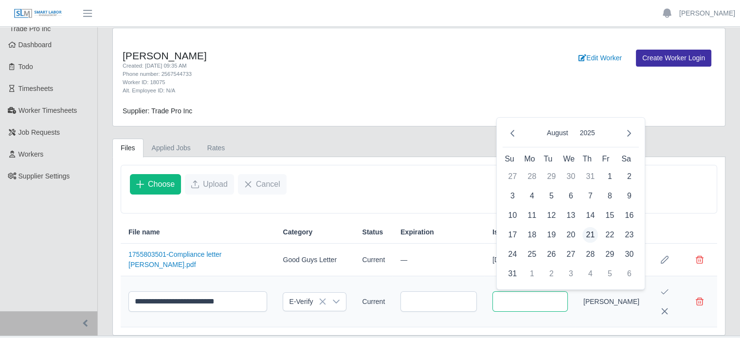  Describe the element at coordinates (551, 196) in the screenshot. I see `span: 5` at that location.